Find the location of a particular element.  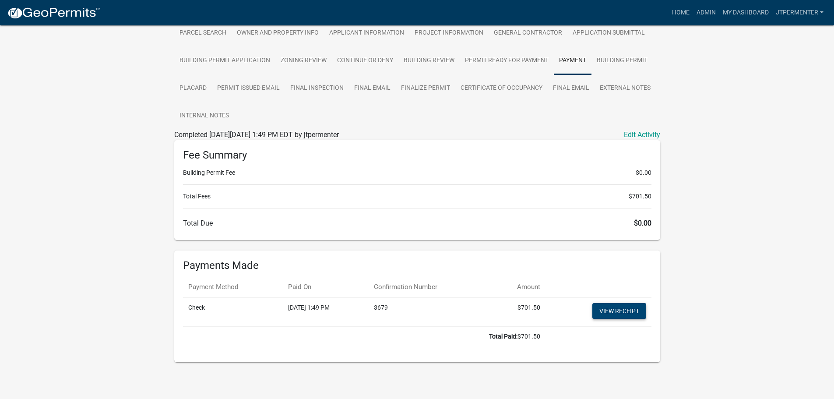

a: Certificate of Occupancy is located at coordinates (501, 88).